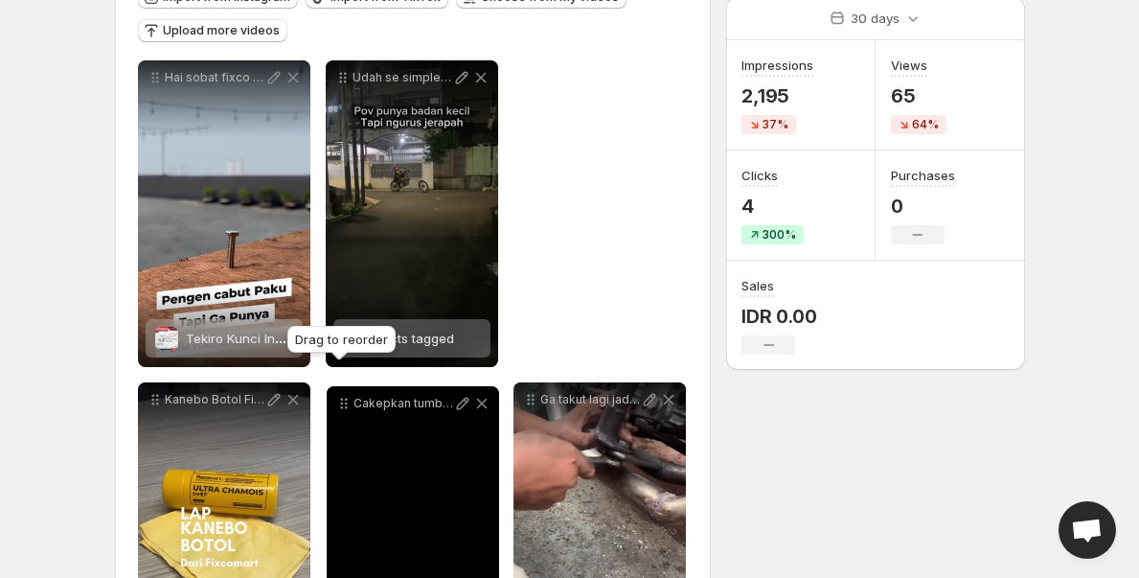 The height and width of the screenshot is (578, 1139). Describe the element at coordinates (909, 65) in the screenshot. I see `h3: Views` at that location.